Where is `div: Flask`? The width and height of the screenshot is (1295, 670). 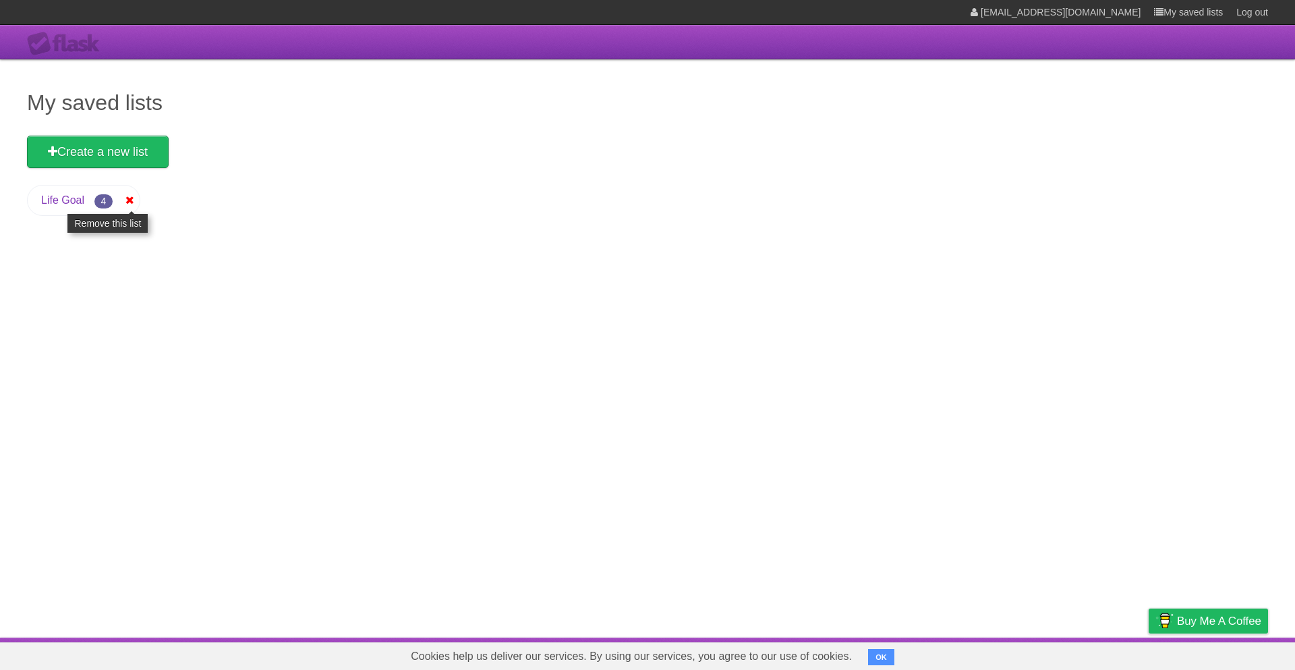
div: Flask is located at coordinates (67, 44).